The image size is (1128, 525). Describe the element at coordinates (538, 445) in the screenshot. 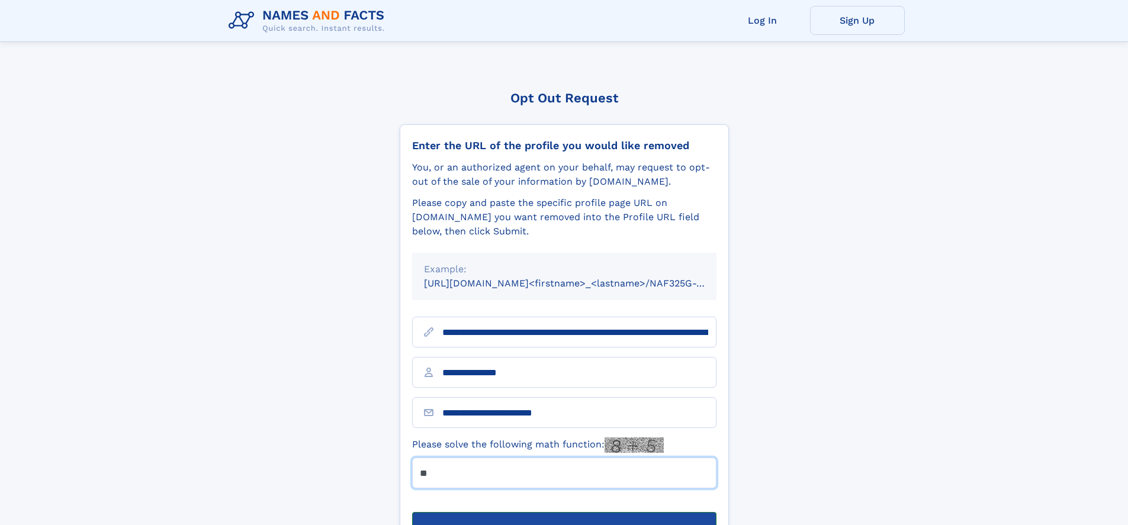

I see `label: Please solve the following math function:` at that location.